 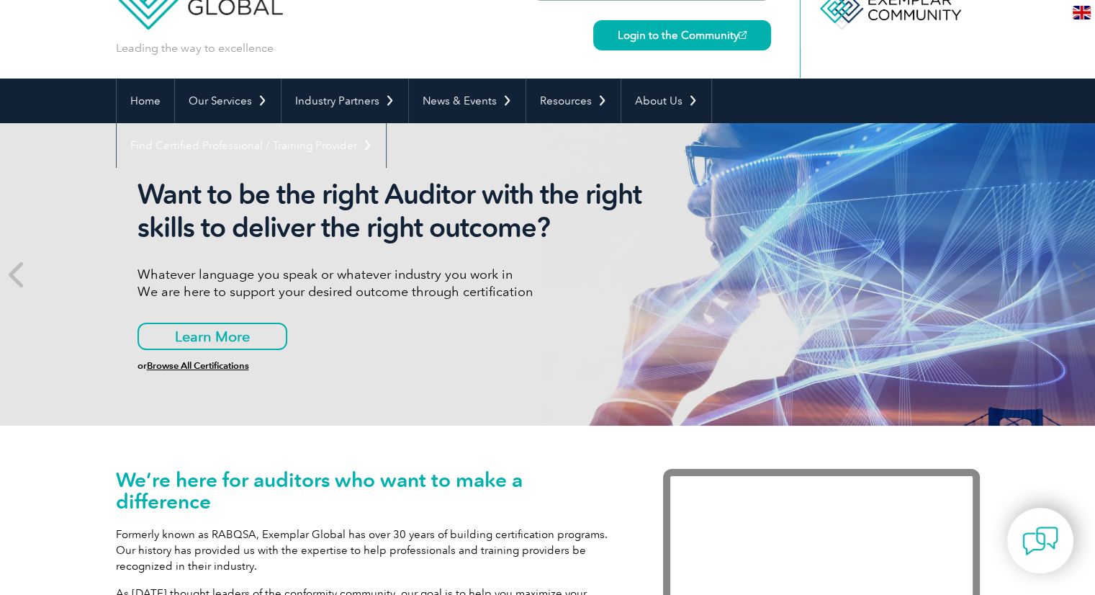 I want to click on img: open_square.png, so click(x=743, y=35).